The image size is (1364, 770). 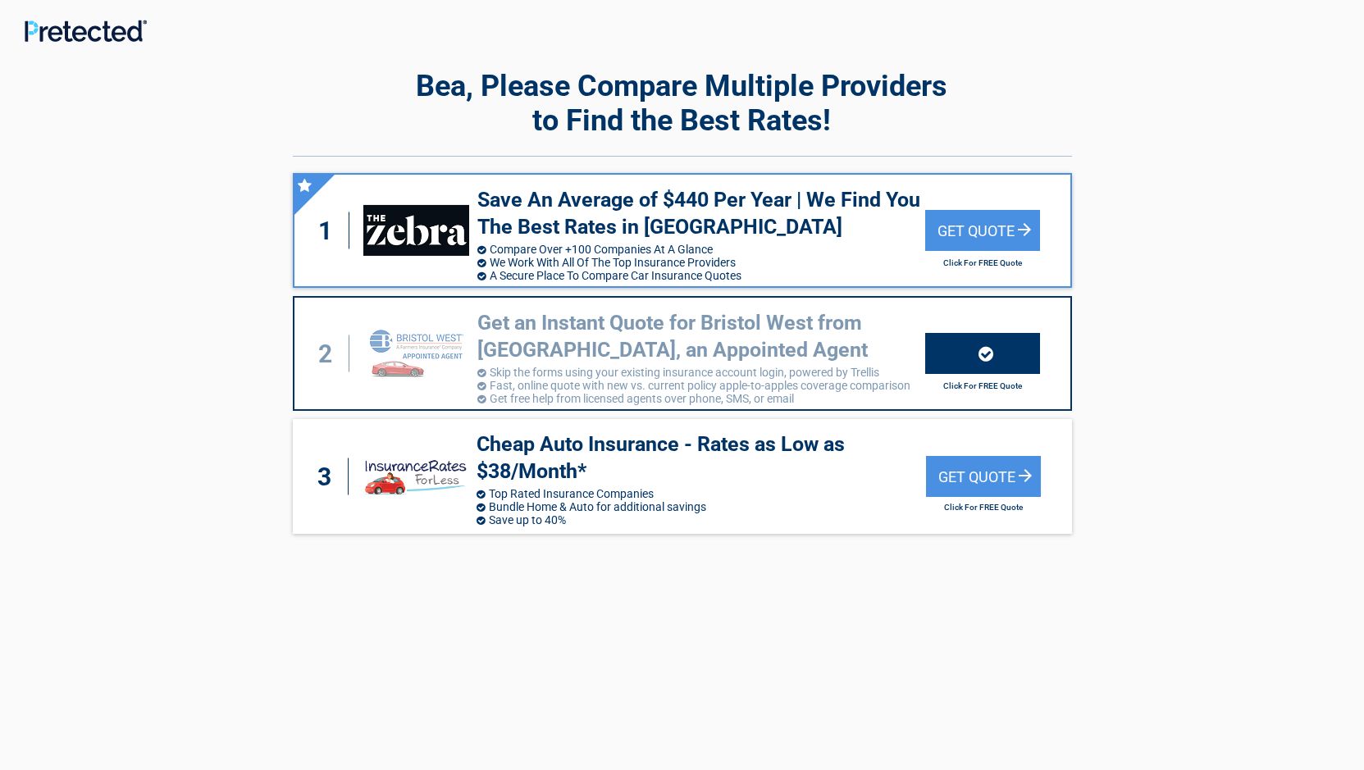 What do you see at coordinates (415, 477) in the screenshot?
I see `img: insuranceratesforless's logo` at bounding box center [415, 477].